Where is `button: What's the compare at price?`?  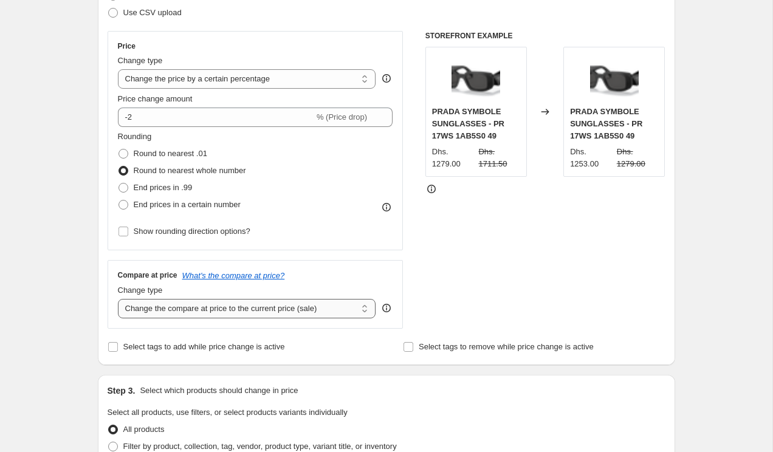 button: What's the compare at price? is located at coordinates (233, 275).